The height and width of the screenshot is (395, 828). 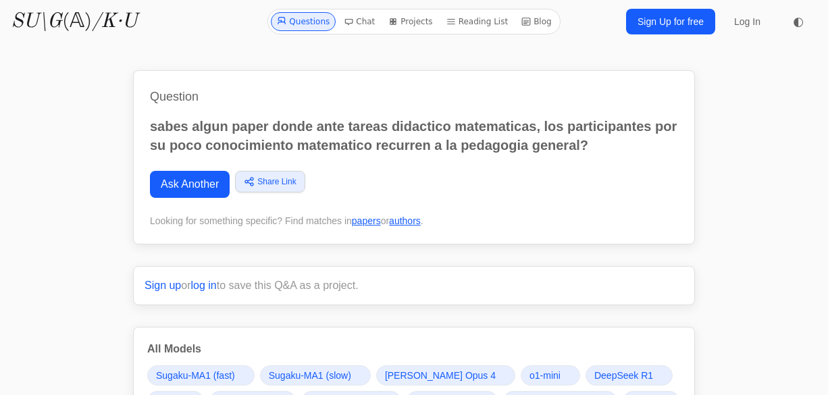 I want to click on div: Looking for something specific? Find matches in or ., so click(x=414, y=221).